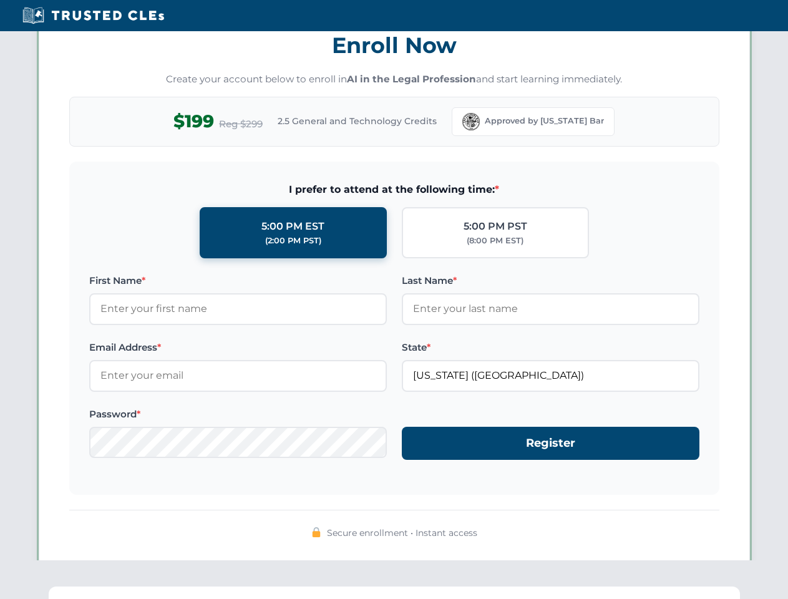  Describe the element at coordinates (550, 443) in the screenshot. I see `button: Register` at that location.